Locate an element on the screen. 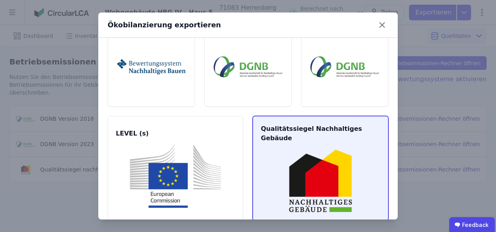 Image resolution: width=496 pixels, height=232 pixels. span: Qualitätssiegel Nachhaltiges Gebäude is located at coordinates (320, 133).